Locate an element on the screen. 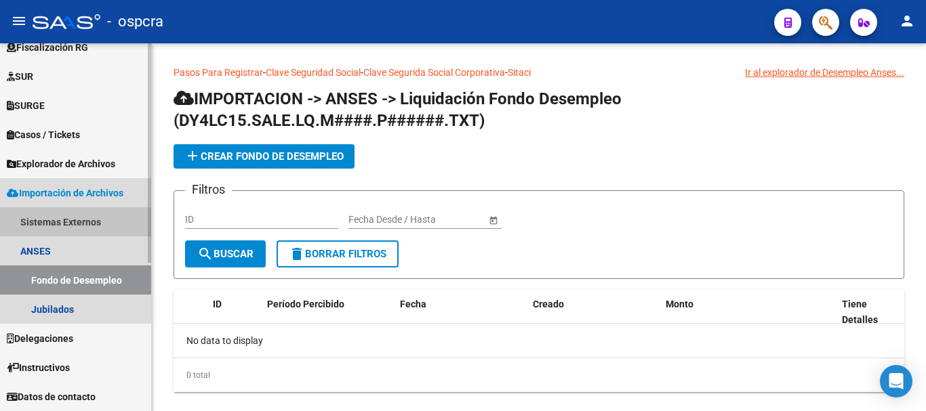 The height and width of the screenshot is (411, 926). h3: Filtros is located at coordinates (208, 190).